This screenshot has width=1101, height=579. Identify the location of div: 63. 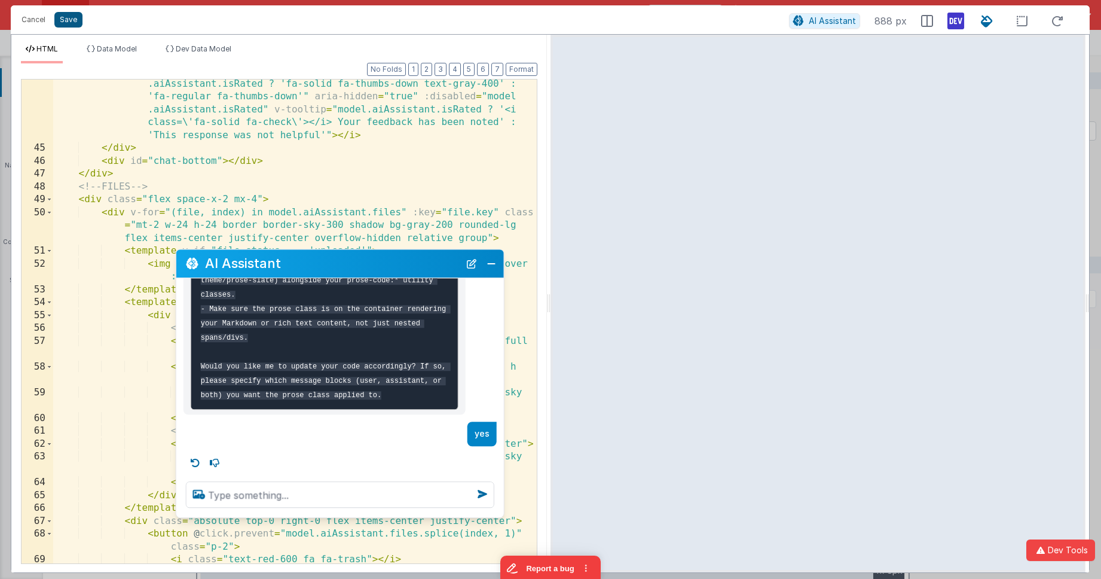
(37, 463).